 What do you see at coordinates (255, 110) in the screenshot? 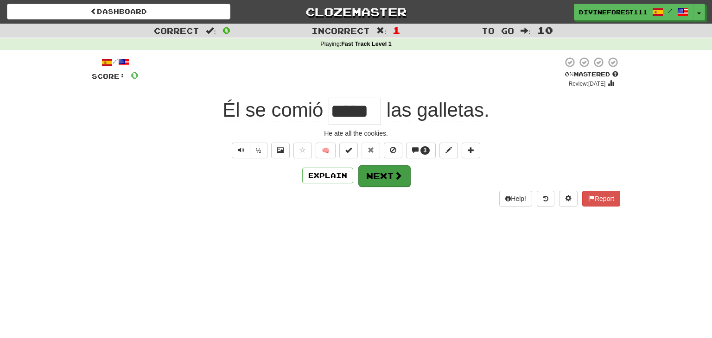
I see `span: se` at bounding box center [255, 110].